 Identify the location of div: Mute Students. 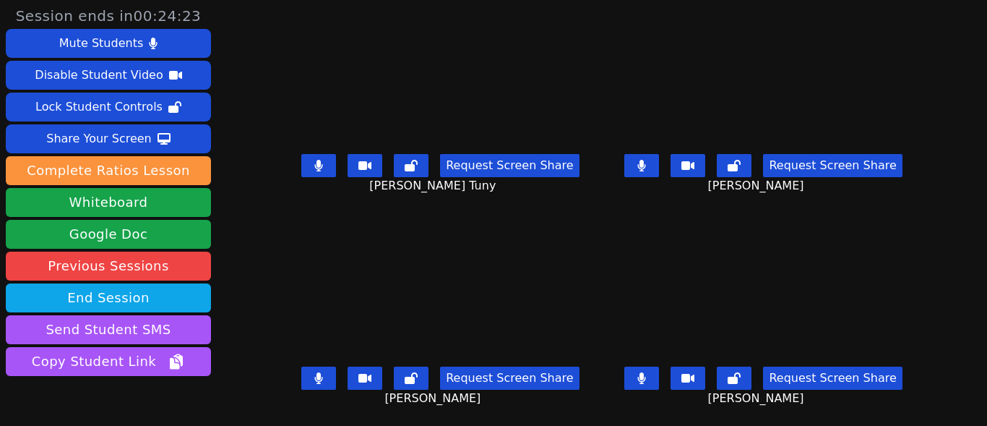
(101, 43).